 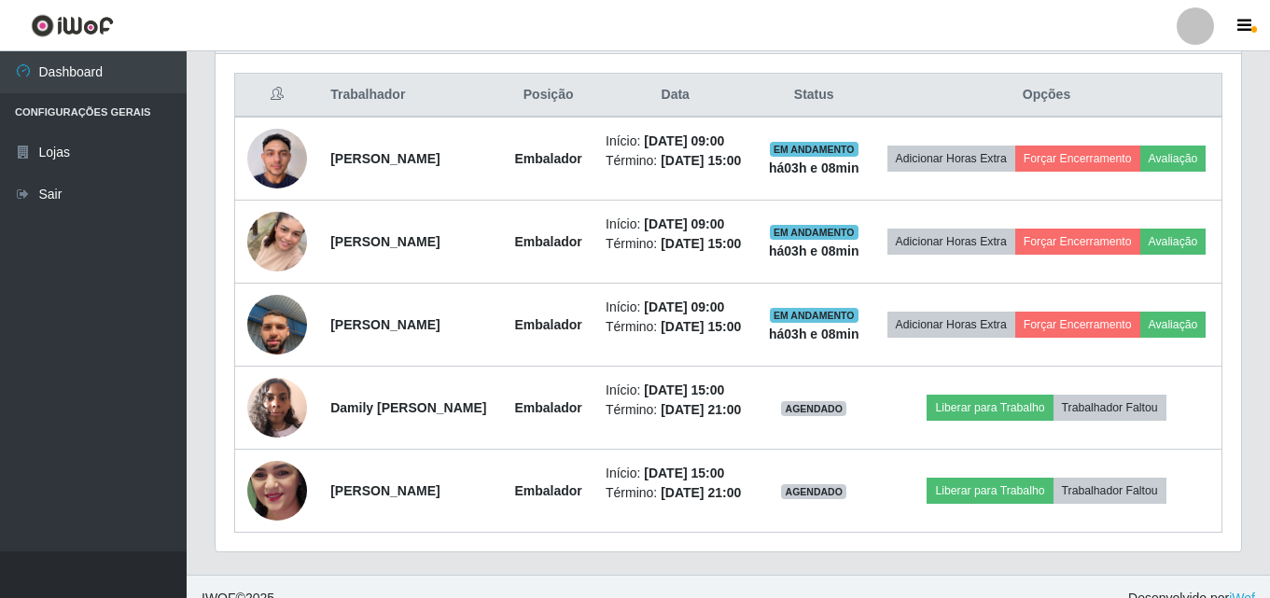 What do you see at coordinates (277, 158) in the screenshot?
I see `img: 1754834692100.jpeg` at bounding box center [277, 158].